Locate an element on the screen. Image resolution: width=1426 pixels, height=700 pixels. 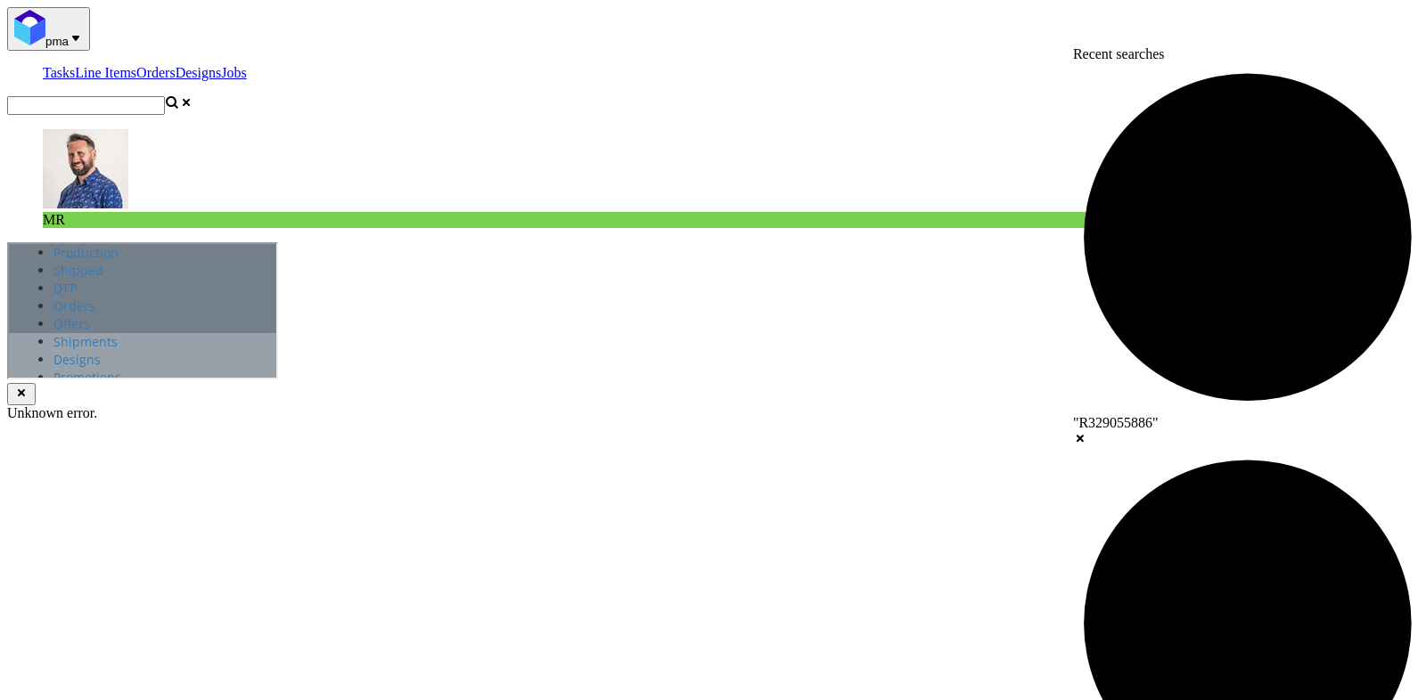
span: Recent searches is located at coordinates (1118, 53).